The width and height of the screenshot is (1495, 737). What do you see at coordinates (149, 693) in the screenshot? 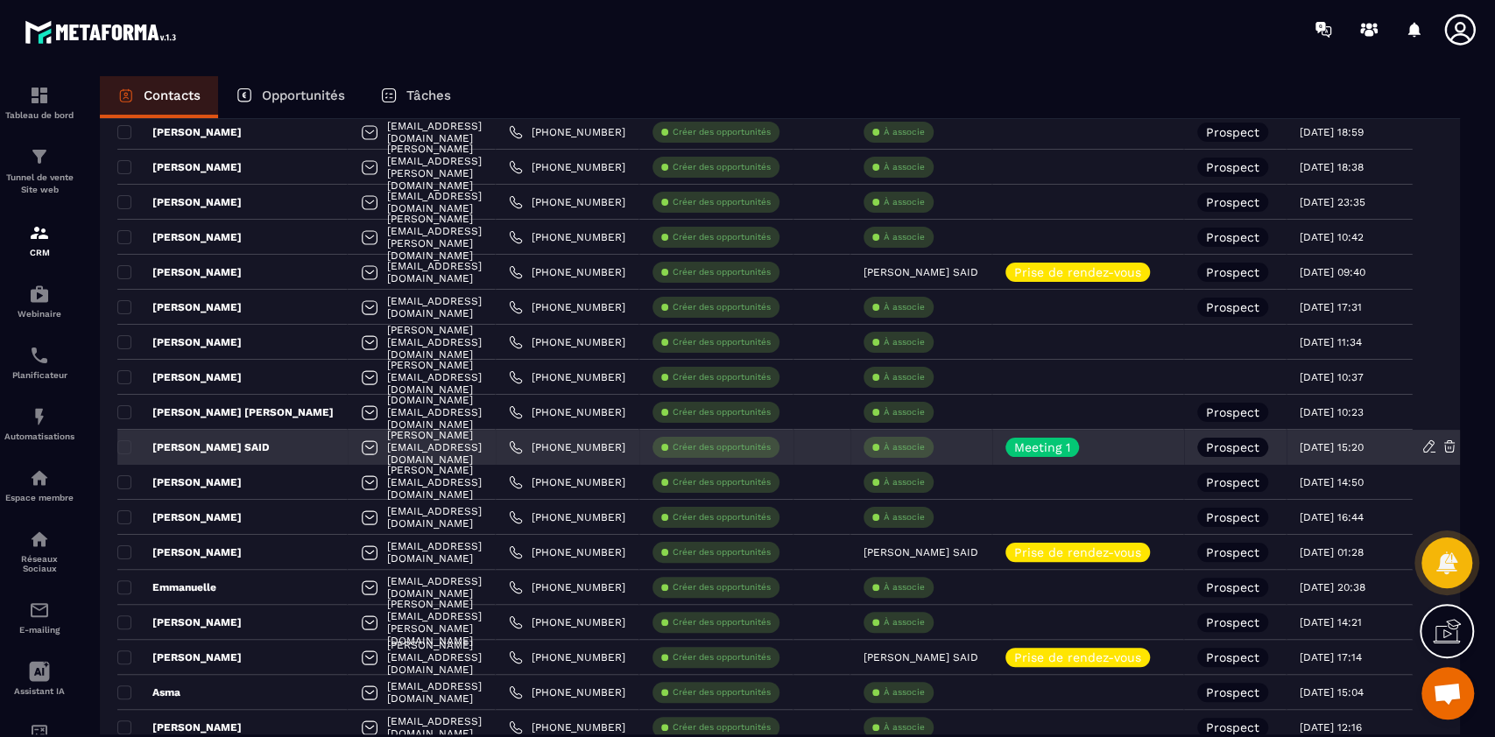
I see `p: Asma` at bounding box center [149, 693].